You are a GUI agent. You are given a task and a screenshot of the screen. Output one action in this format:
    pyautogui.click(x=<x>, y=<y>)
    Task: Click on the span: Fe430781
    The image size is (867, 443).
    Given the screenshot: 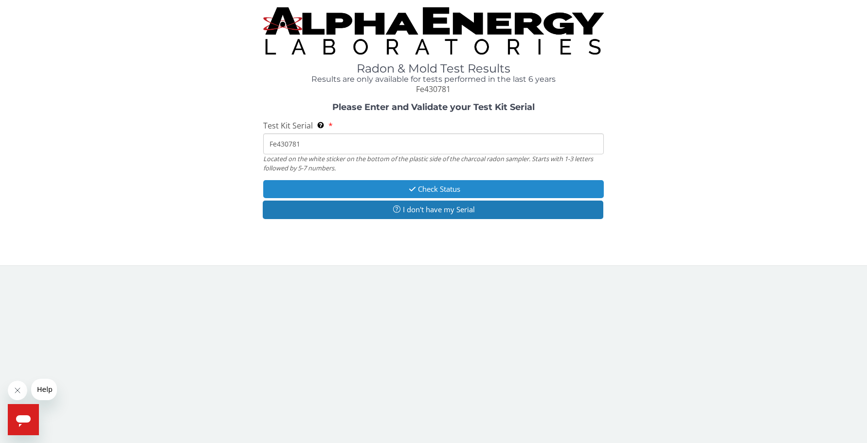 What is the action you would take?
    pyautogui.click(x=433, y=89)
    